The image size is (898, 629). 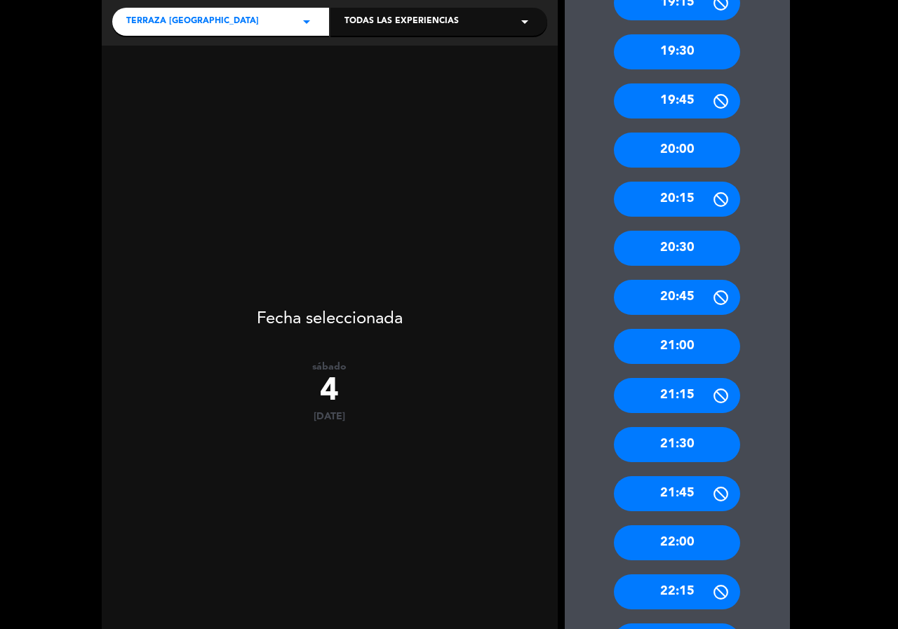 What do you see at coordinates (330, 367) in the screenshot?
I see `div: sábado` at bounding box center [330, 367].